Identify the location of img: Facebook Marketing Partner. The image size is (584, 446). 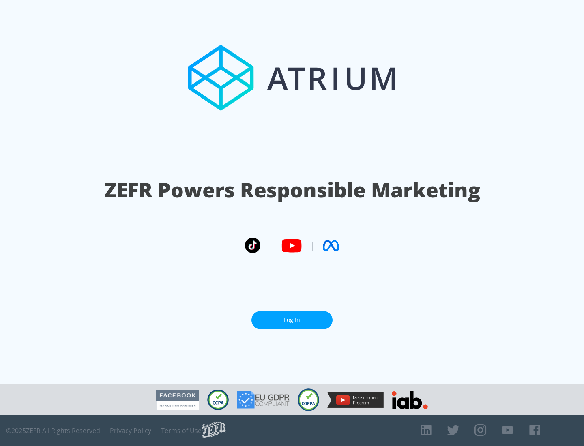
(178, 400).